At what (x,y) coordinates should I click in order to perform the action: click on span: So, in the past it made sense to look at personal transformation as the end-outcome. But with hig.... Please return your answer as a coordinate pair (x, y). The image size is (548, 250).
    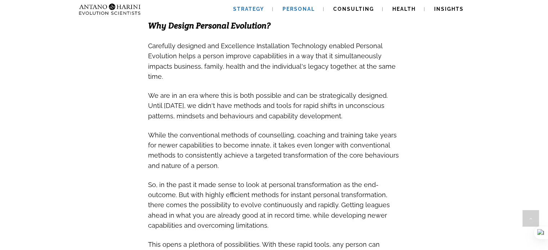
    Looking at the image, I should click on (269, 205).